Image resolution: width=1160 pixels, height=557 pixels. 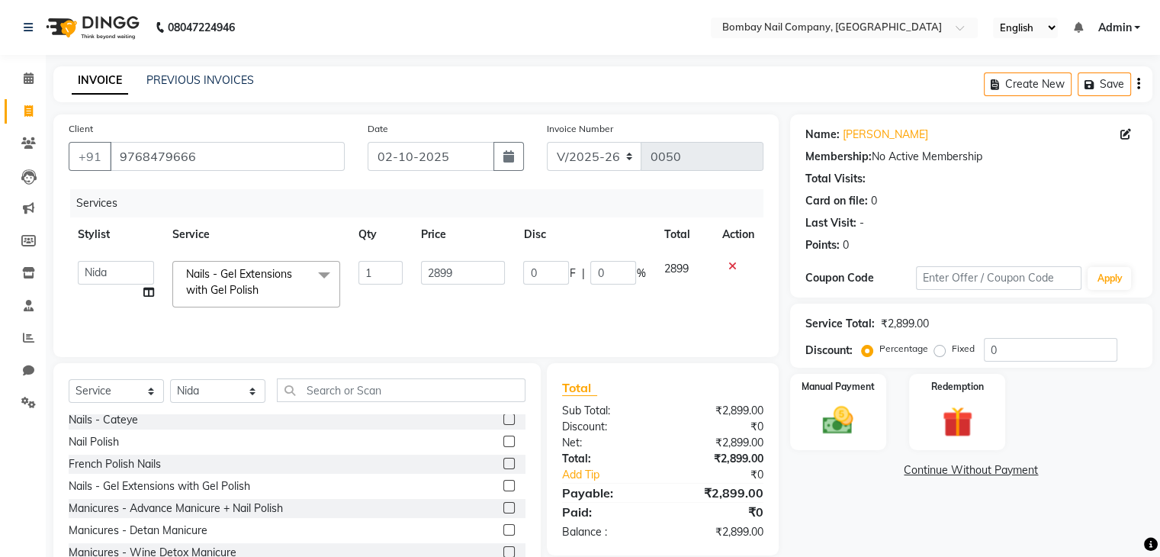 I want to click on span: Total, so click(x=580, y=388).